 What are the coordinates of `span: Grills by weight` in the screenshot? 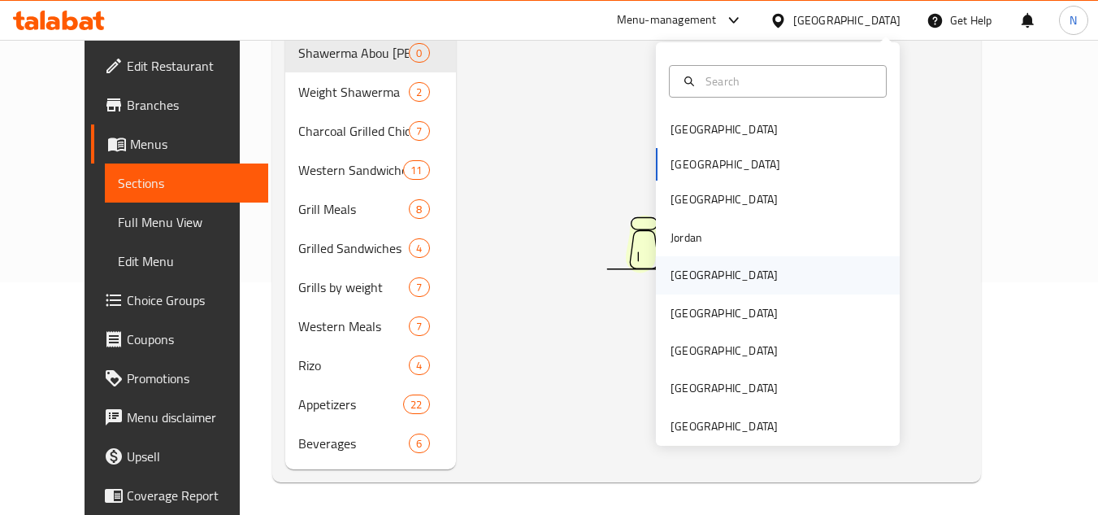 It's located at (354, 287).